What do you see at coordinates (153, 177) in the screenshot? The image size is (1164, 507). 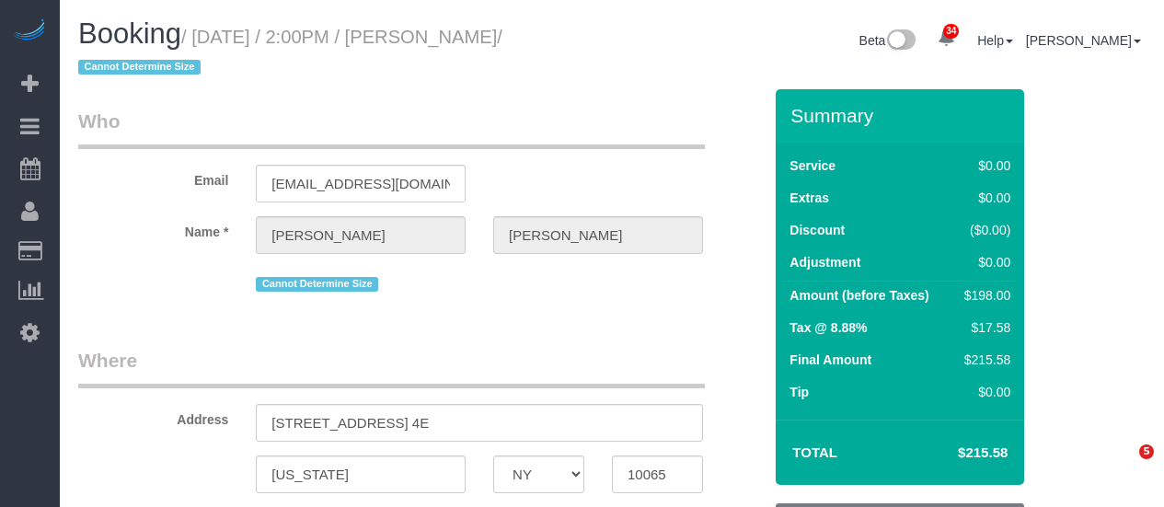 I see `label: Email` at bounding box center [153, 177].